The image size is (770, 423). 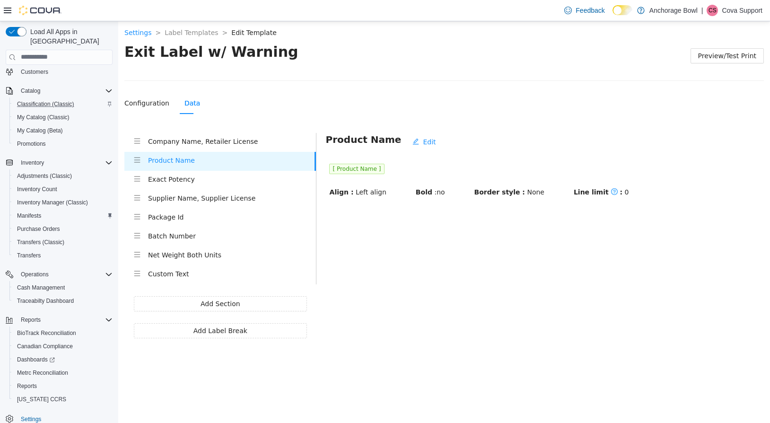 I want to click on img: Cova, so click(x=40, y=10).